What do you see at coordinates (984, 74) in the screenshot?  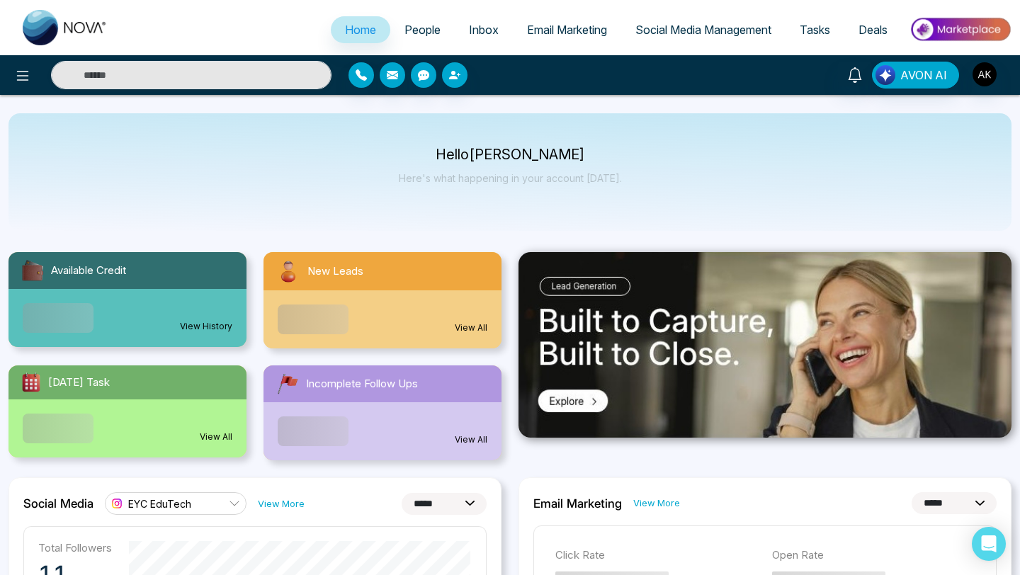 I see `img: User Avatar` at bounding box center [984, 74].